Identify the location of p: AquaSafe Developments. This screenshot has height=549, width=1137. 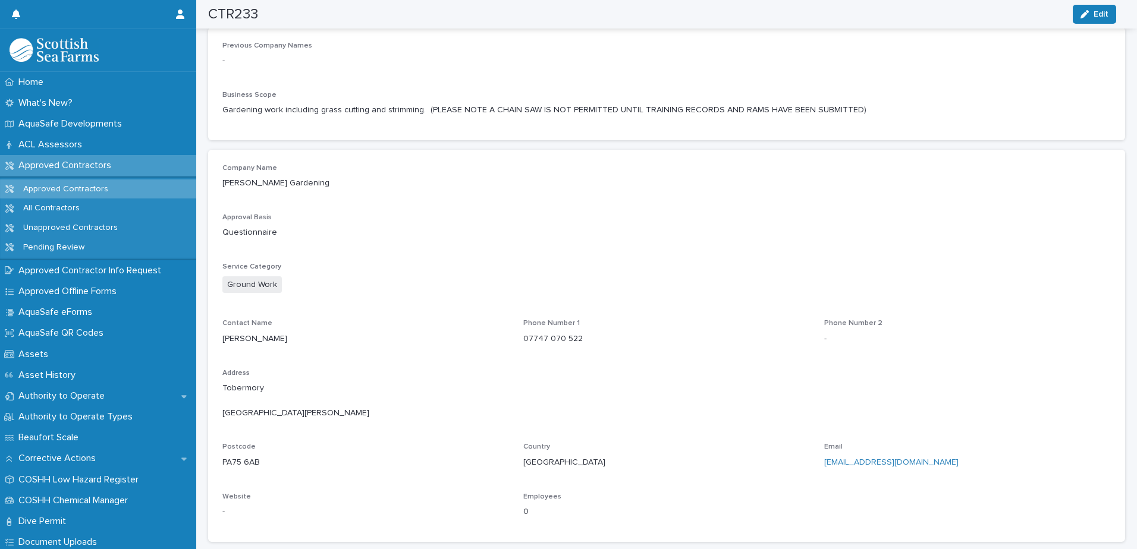
(73, 124).